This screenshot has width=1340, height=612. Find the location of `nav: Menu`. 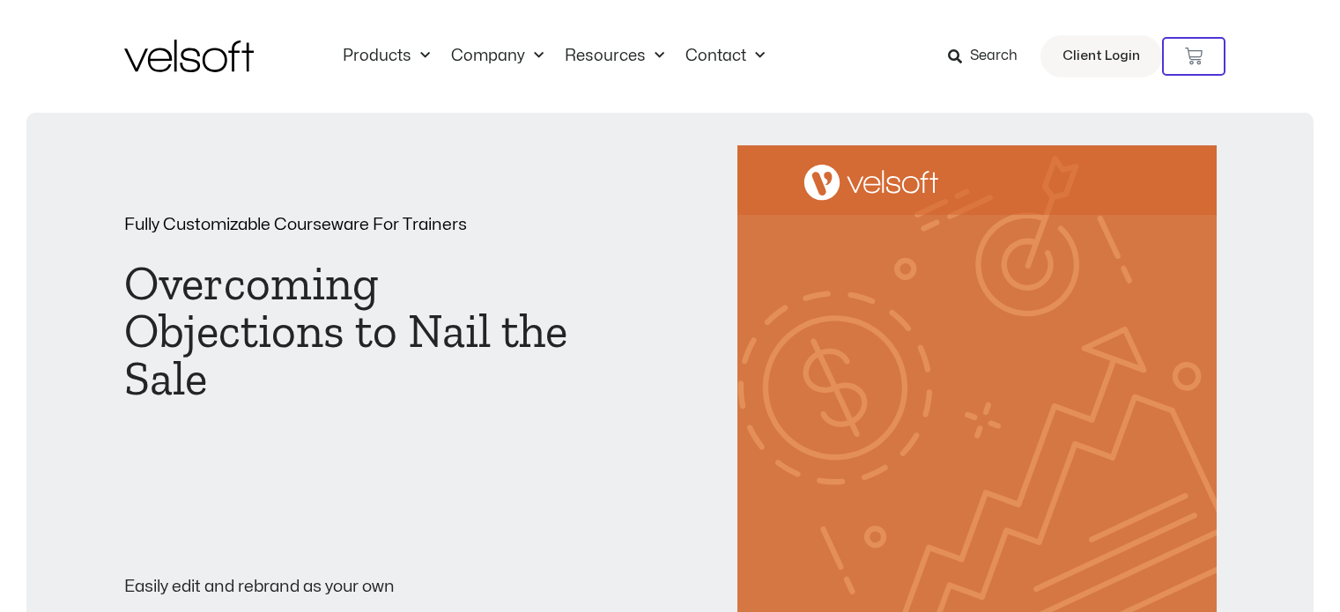

nav: Menu is located at coordinates (553, 56).